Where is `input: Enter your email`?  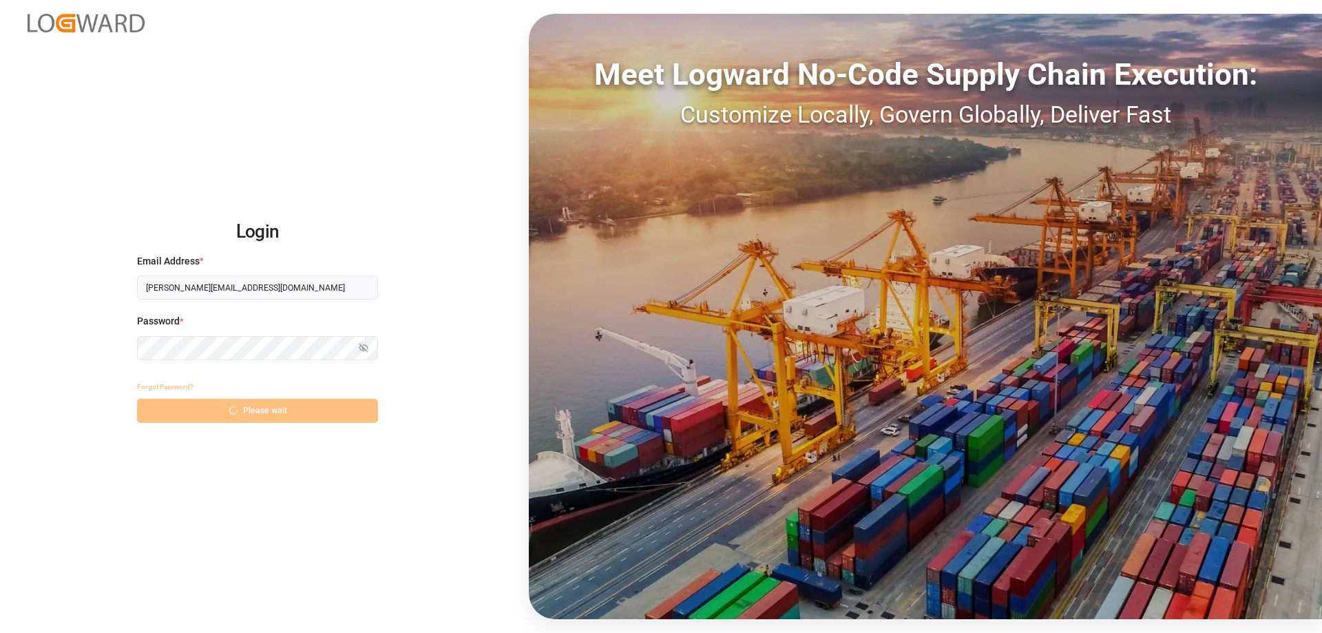
input: Enter your email is located at coordinates (257, 287).